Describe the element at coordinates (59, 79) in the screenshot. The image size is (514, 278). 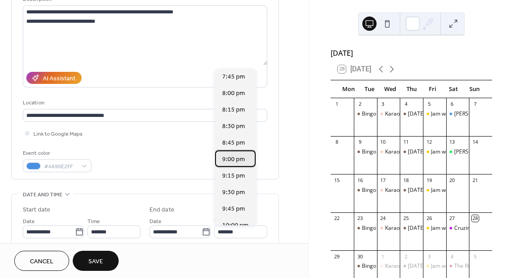
I see `div: AI Assistant` at that location.